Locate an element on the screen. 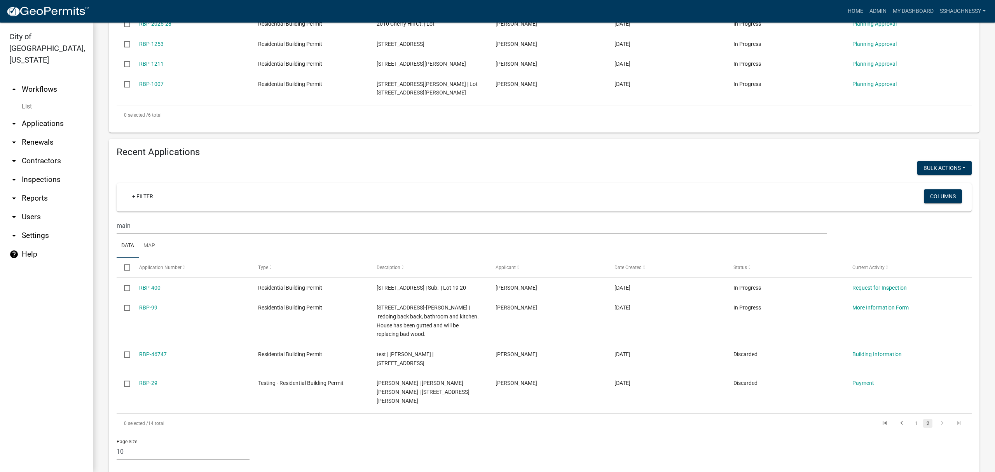 The image size is (995, 472). span: Noe Armenta Ortiz | Ortiz Noe Armenta | 1041 MAIN STREET-JEFF is located at coordinates (424, 392).